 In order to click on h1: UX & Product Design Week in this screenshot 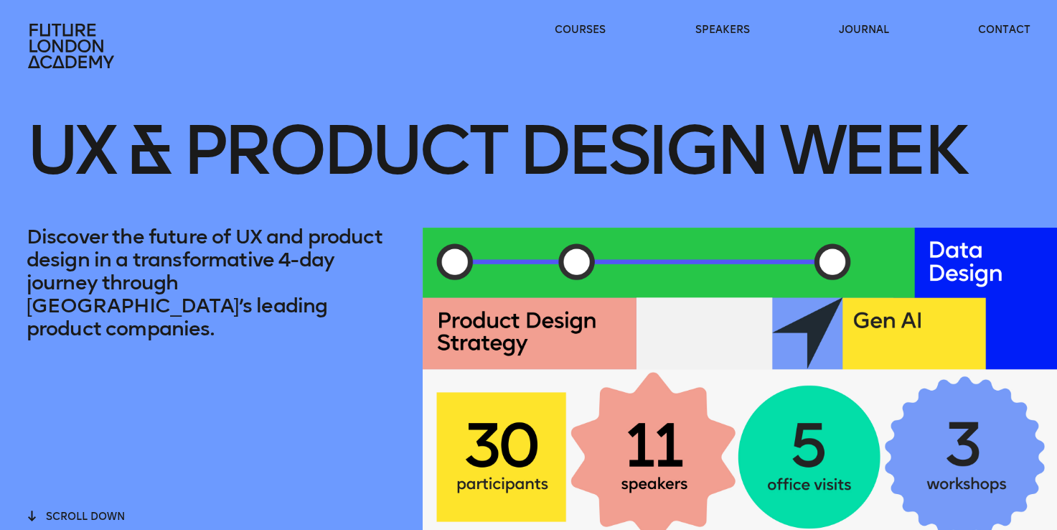, I will do `click(495, 150)`.